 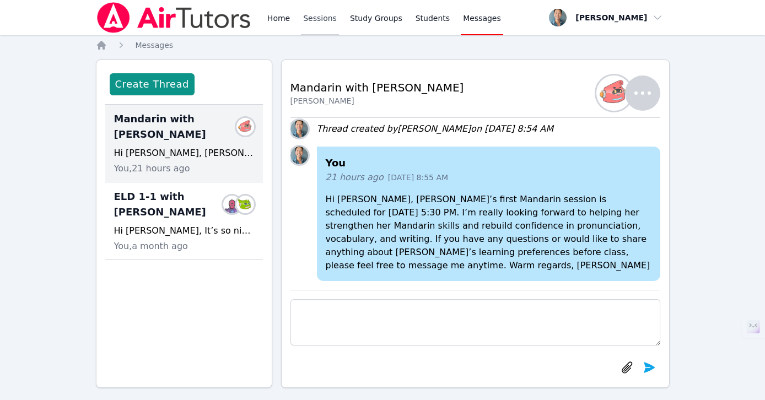 I want to click on button: Natalie Holles, so click(x=632, y=93).